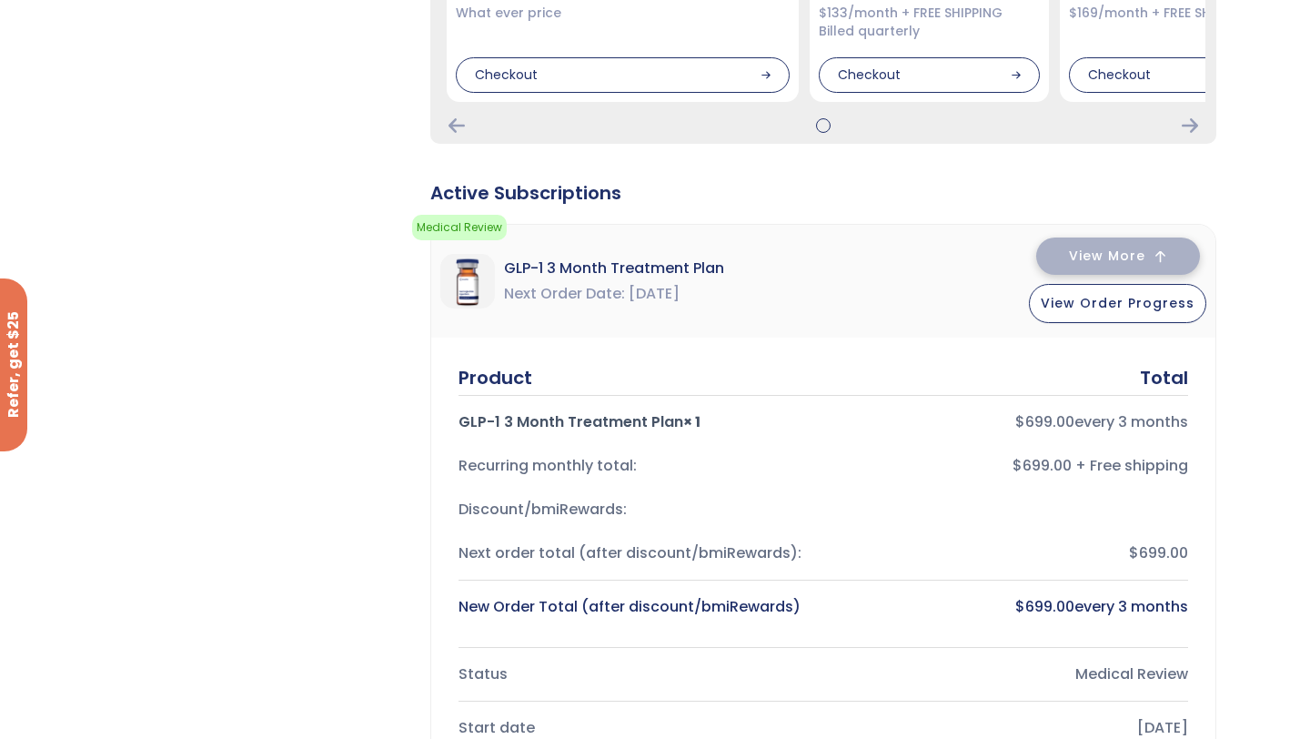 Image resolution: width=1310 pixels, height=739 pixels. Describe the element at coordinates (622, 14) in the screenshot. I see `div: What ever price` at that location.